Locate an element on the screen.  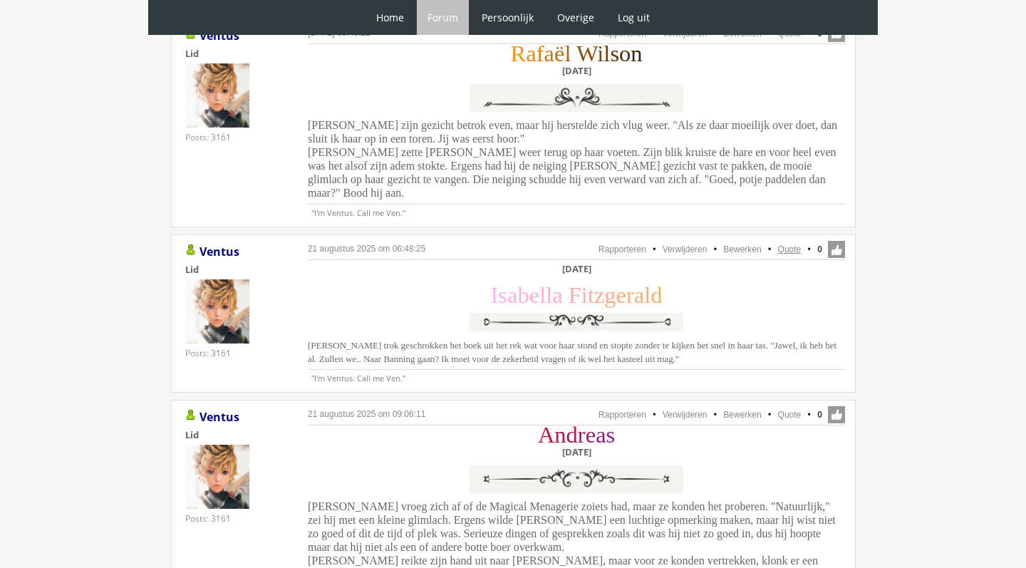
span: t is located at coordinates (591, 295).